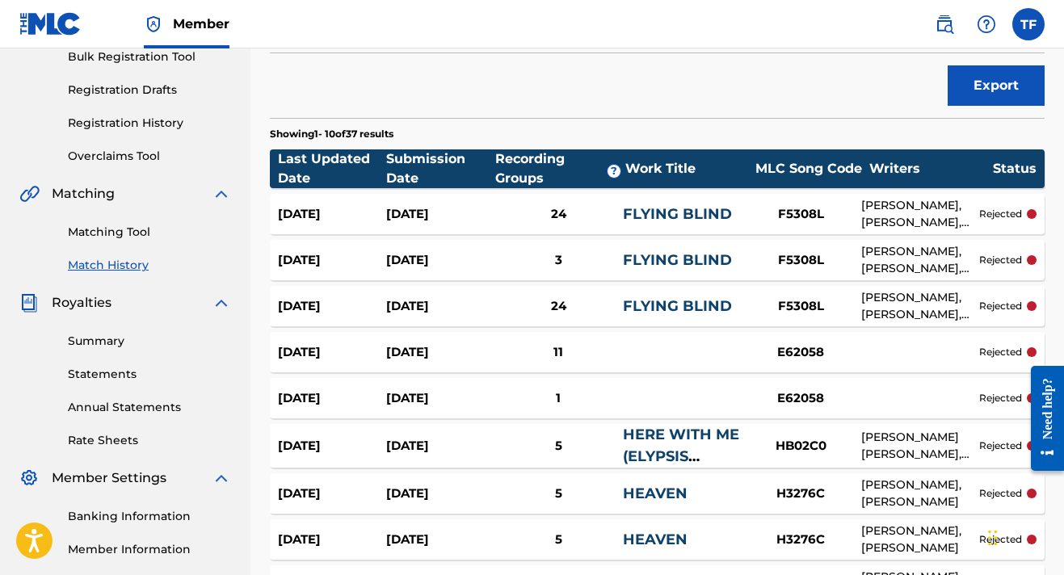 The width and height of the screenshot is (1064, 575). I want to click on span: Royalties, so click(82, 303).